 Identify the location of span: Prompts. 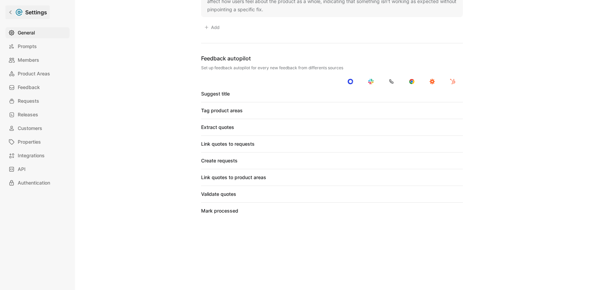
(27, 46).